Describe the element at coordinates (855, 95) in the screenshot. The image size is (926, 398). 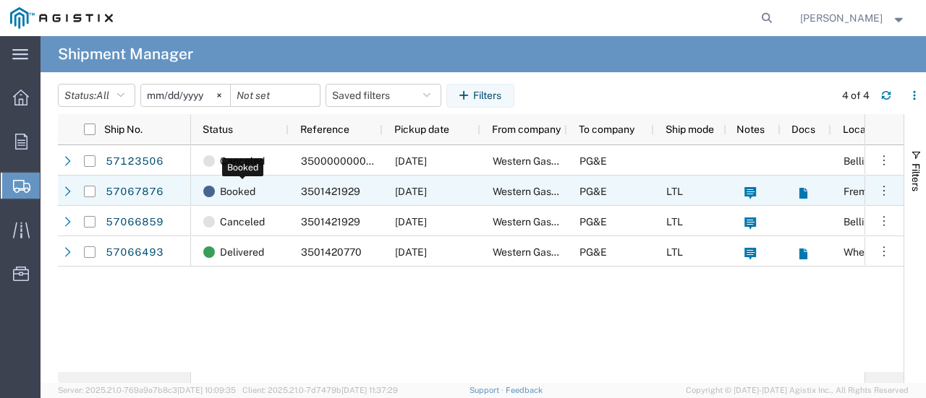
I see `div: 4 of 4` at that location.